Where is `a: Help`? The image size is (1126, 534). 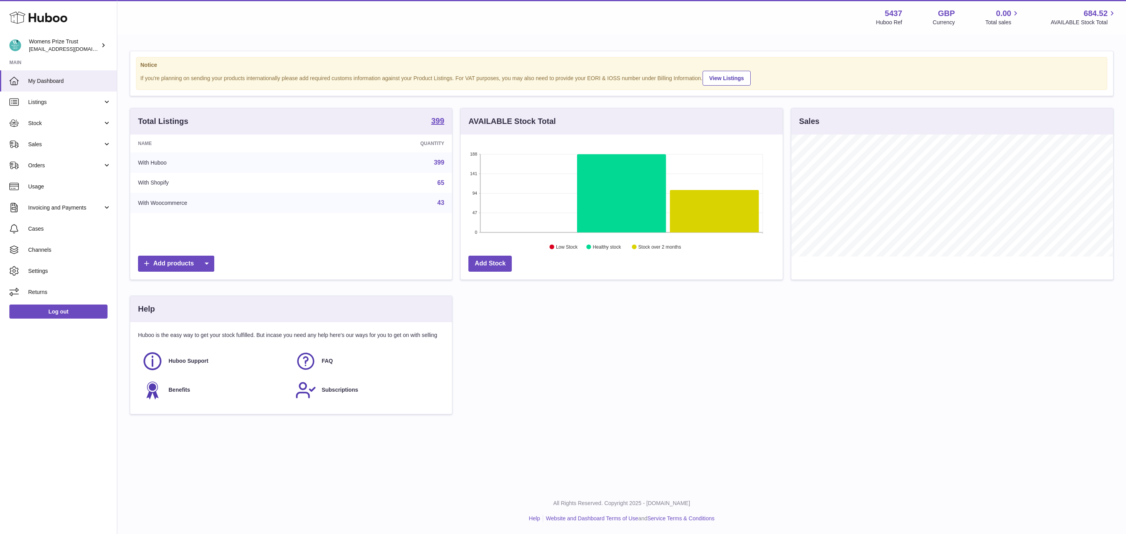
a: Help is located at coordinates (535, 519).